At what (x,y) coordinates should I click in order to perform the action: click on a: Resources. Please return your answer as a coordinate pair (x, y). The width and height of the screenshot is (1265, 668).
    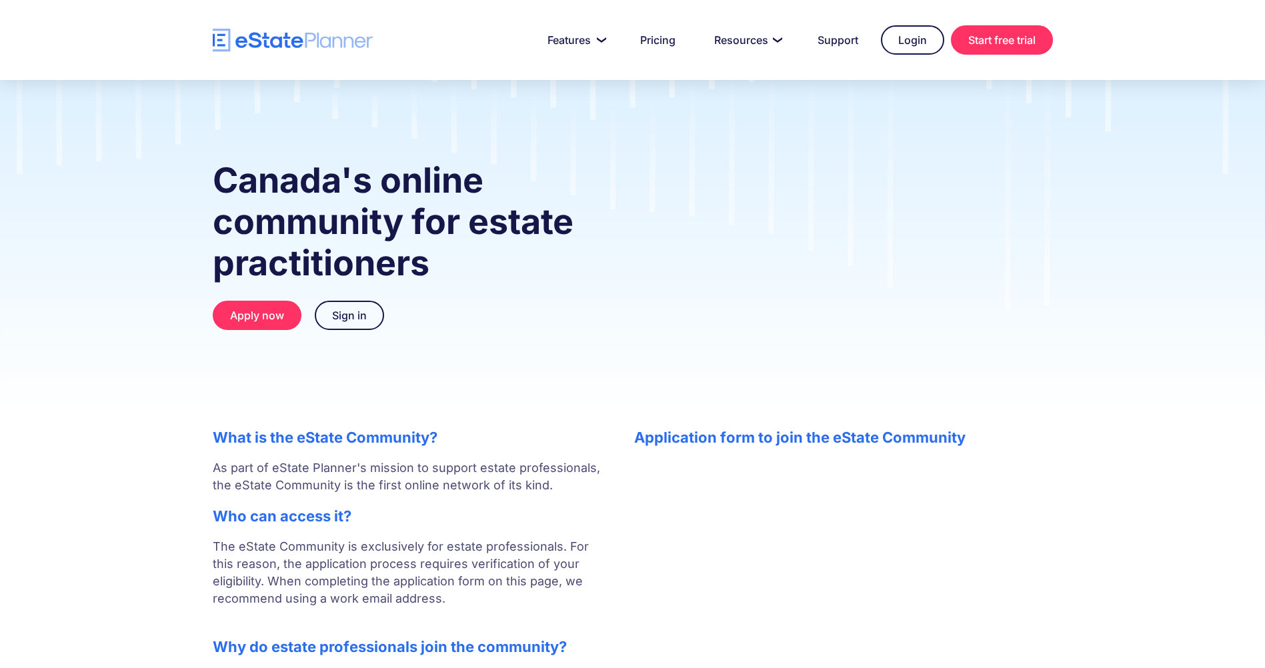
    Looking at the image, I should click on (746, 40).